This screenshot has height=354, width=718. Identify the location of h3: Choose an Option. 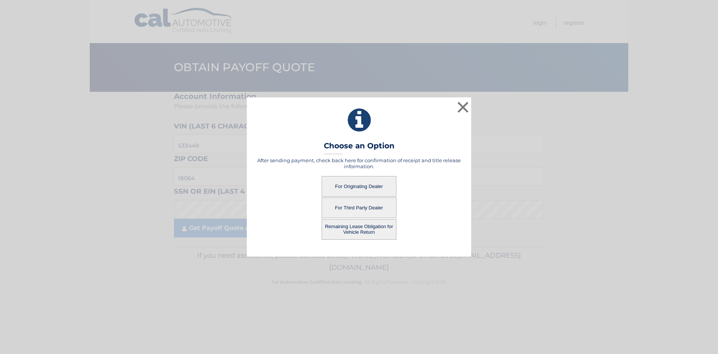
(359, 147).